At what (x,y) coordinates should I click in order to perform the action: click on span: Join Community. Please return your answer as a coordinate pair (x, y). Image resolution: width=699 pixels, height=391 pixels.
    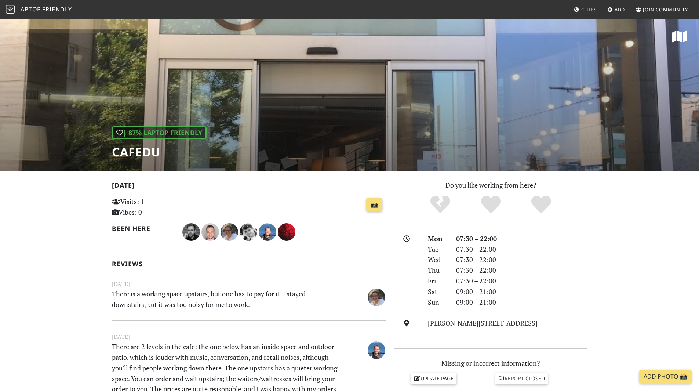
    Looking at the image, I should click on (665, 10).